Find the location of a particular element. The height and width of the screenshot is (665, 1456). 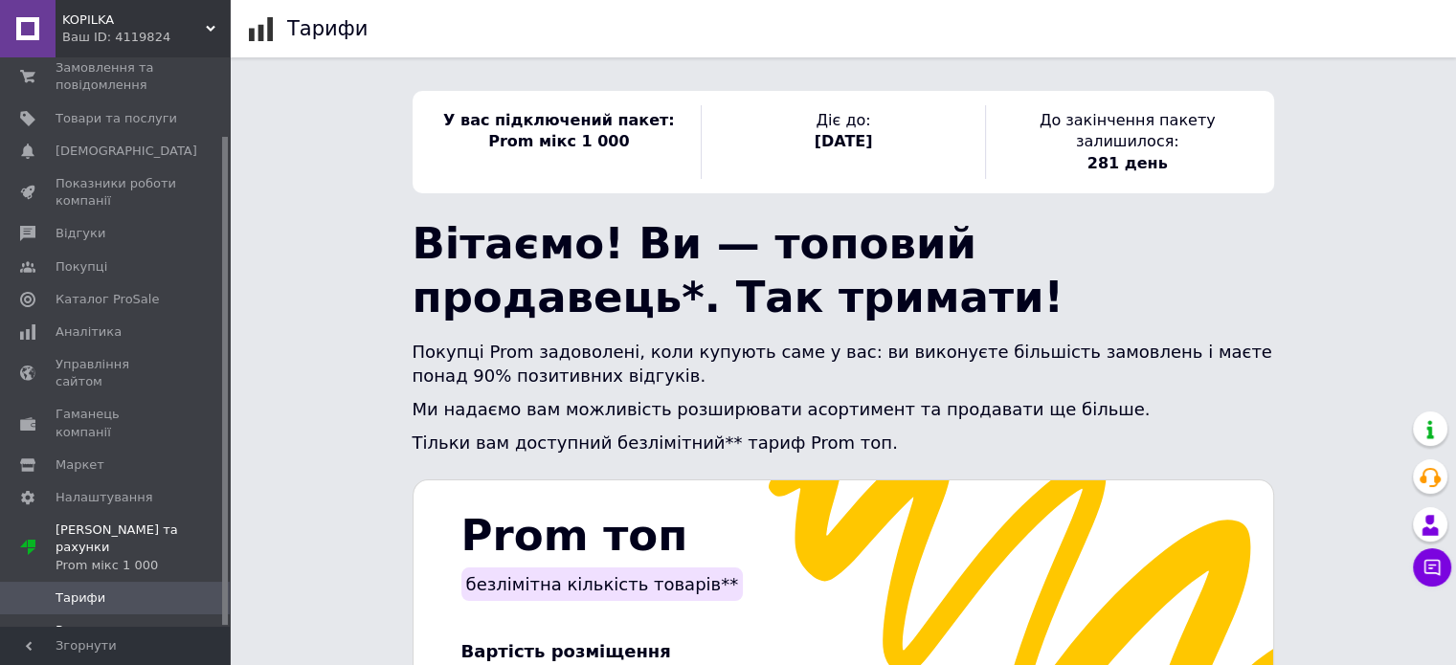

button: Чат з покупцем is located at coordinates (1432, 568).